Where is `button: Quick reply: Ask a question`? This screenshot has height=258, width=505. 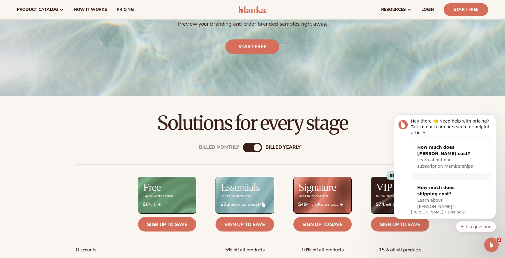 button: Quick reply: Ask a question is located at coordinates (91, 117).